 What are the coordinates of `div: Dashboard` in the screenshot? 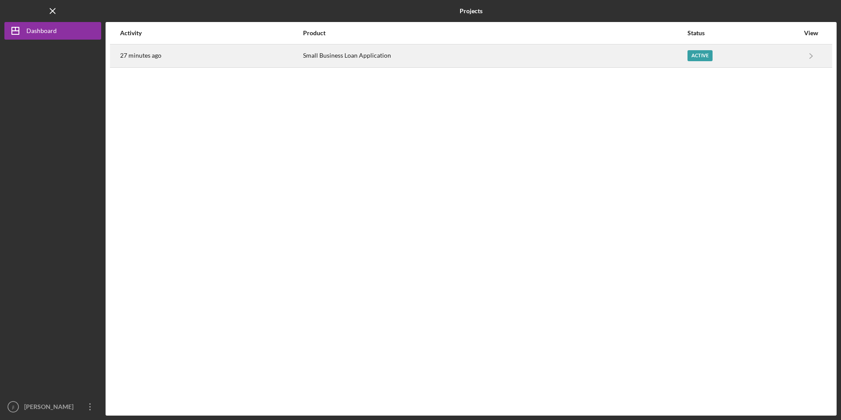 It's located at (41, 32).